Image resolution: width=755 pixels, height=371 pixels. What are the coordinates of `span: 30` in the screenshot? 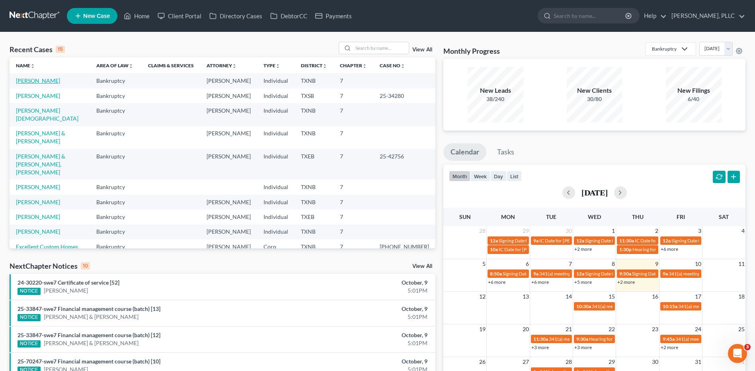 It's located at (655, 362).